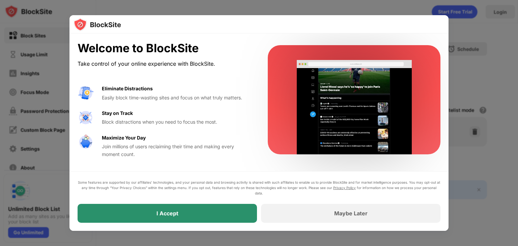 This screenshot has width=518, height=246. I want to click on div: Take control of your online experience with BlockSite., so click(165, 64).